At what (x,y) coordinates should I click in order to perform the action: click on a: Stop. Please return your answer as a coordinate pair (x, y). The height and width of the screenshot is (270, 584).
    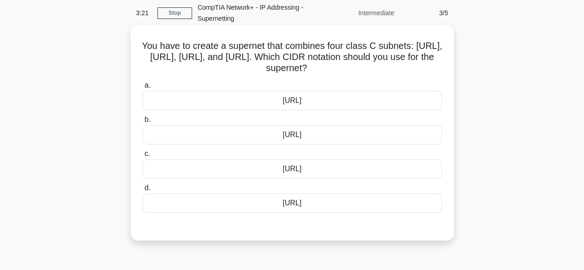
    Looking at the image, I should click on (174, 13).